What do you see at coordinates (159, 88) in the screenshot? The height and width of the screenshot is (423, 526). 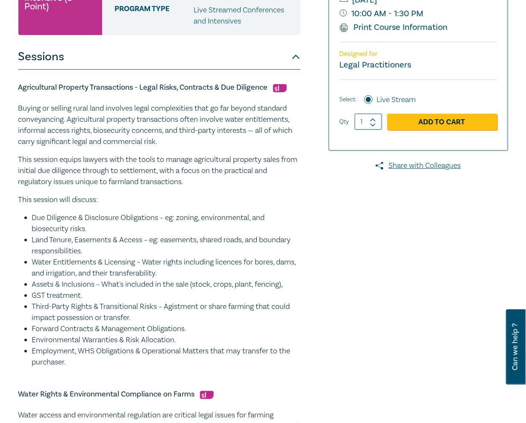 I see `h5: Agricultural Property Transactions - Legal Risks, Contracts & Due Diligence` at bounding box center [159, 88].